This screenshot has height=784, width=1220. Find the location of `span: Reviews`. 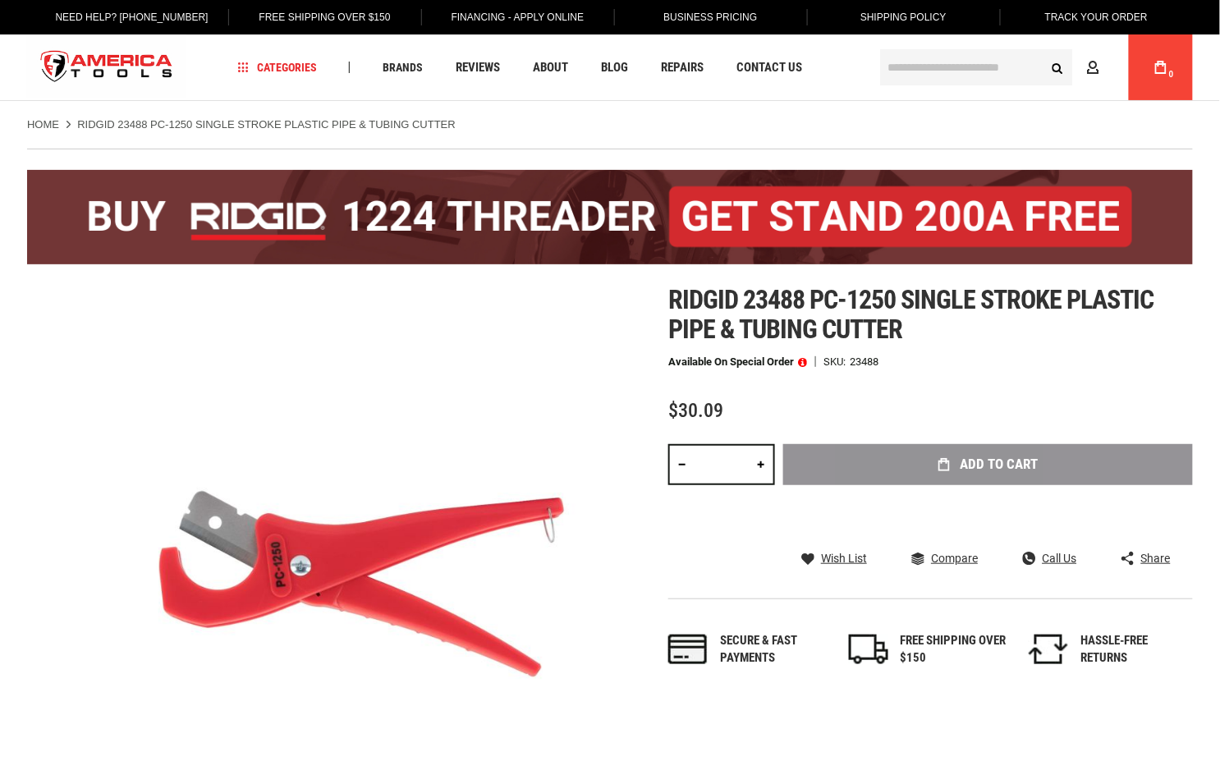

span: Reviews is located at coordinates (478, 67).